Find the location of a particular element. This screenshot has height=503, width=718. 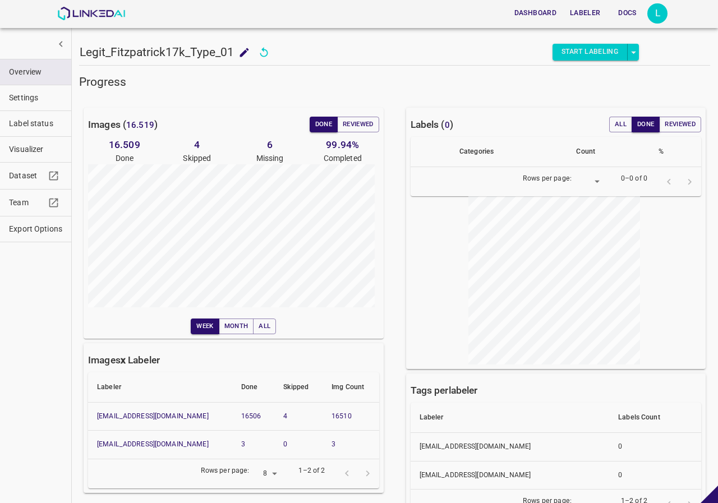

h5: Progress is located at coordinates (394, 82).